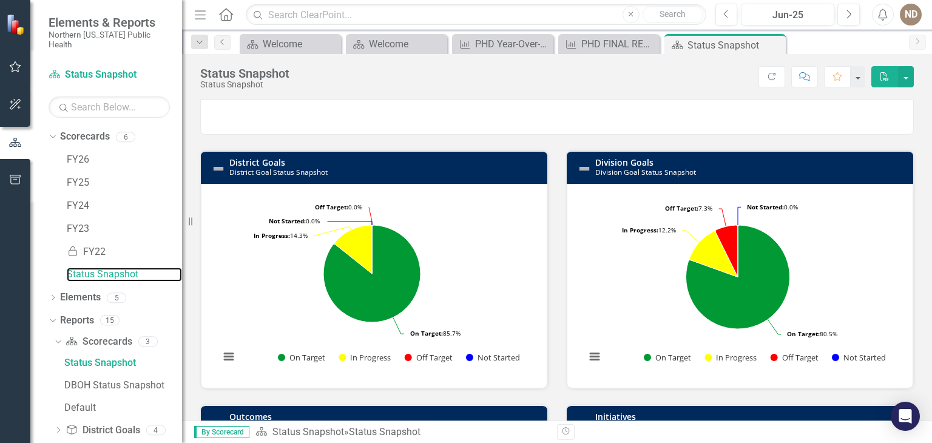 The height and width of the screenshot is (443, 932). Describe the element at coordinates (110, 320) in the screenshot. I see `div: 15` at that location.